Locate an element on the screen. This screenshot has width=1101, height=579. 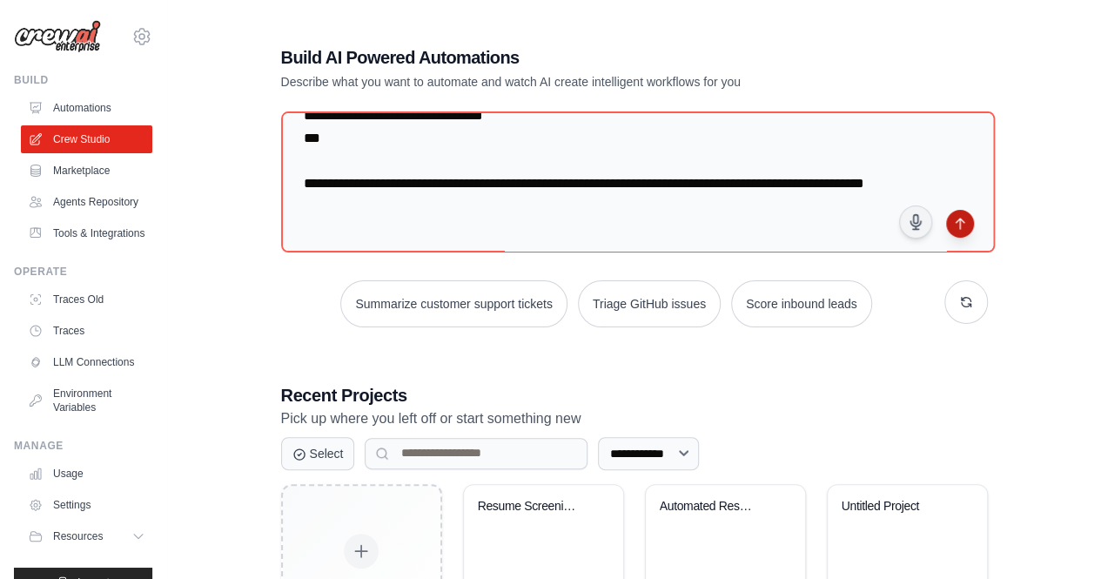
img: Logo is located at coordinates (57, 37).